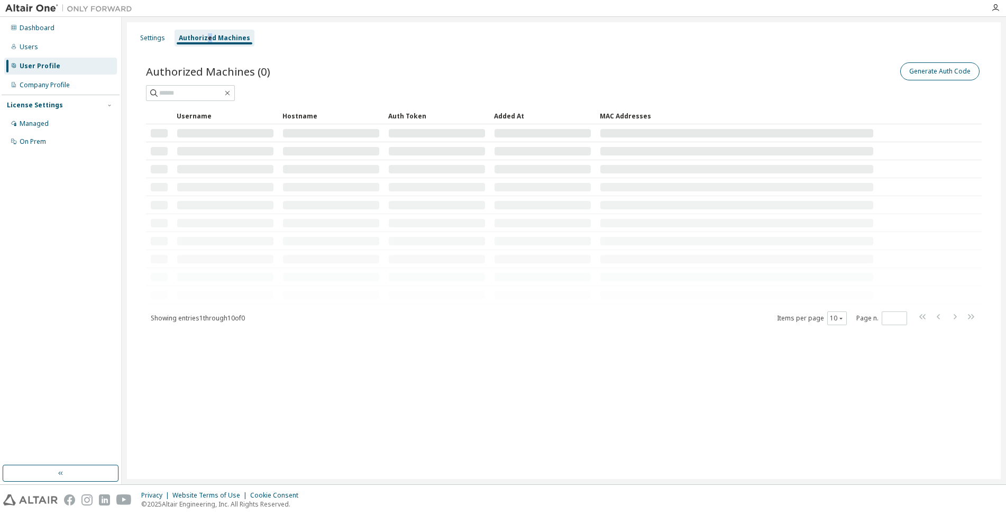 The width and height of the screenshot is (1006, 515). I want to click on div: On Prem, so click(33, 142).